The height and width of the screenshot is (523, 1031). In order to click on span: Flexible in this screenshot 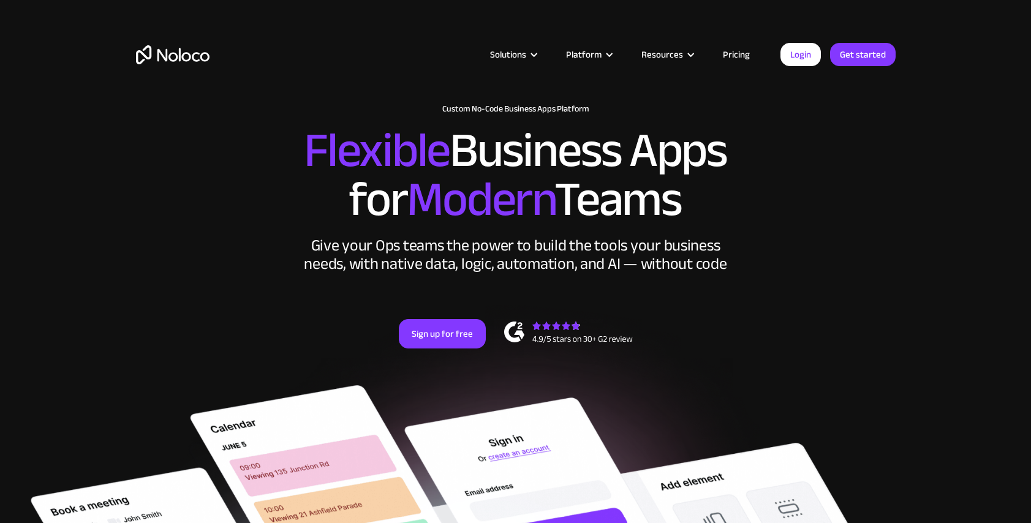, I will do `click(377, 150)`.